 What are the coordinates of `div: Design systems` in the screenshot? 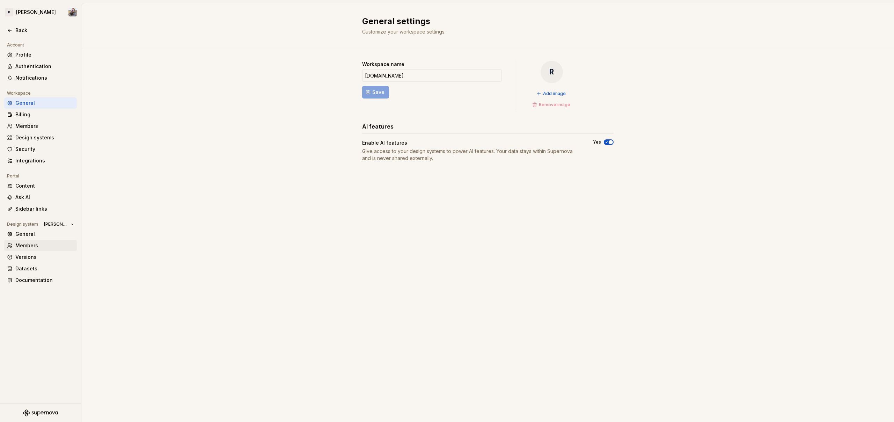 It's located at (45, 138).